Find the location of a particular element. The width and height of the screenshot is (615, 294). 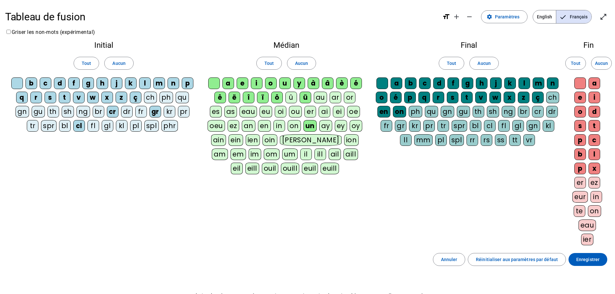

div: eur is located at coordinates (580, 197).